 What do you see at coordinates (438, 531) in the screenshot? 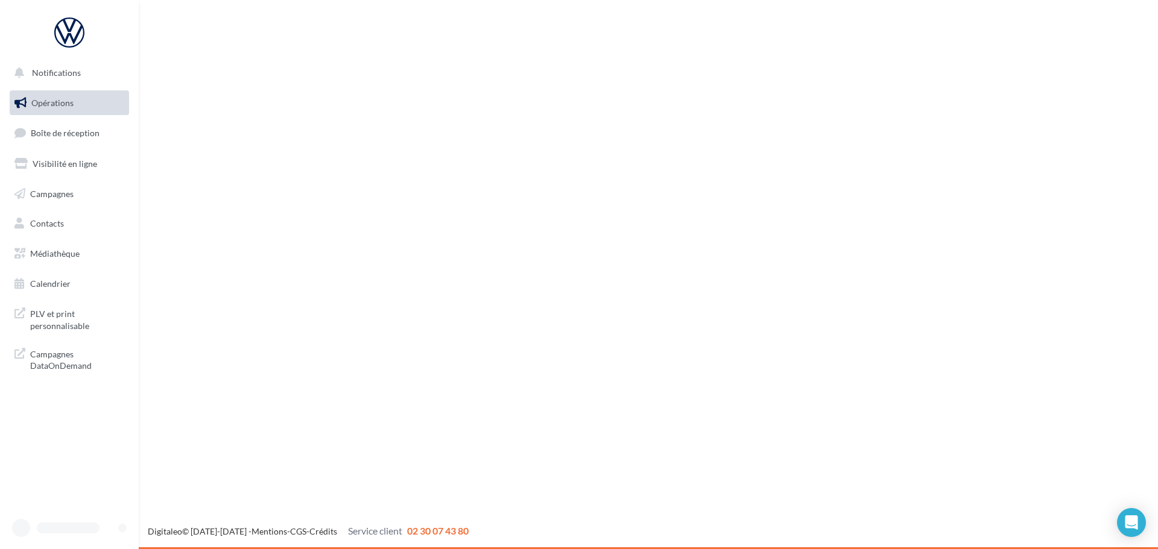
I see `span: 02 30 07 43 80` at bounding box center [438, 531].